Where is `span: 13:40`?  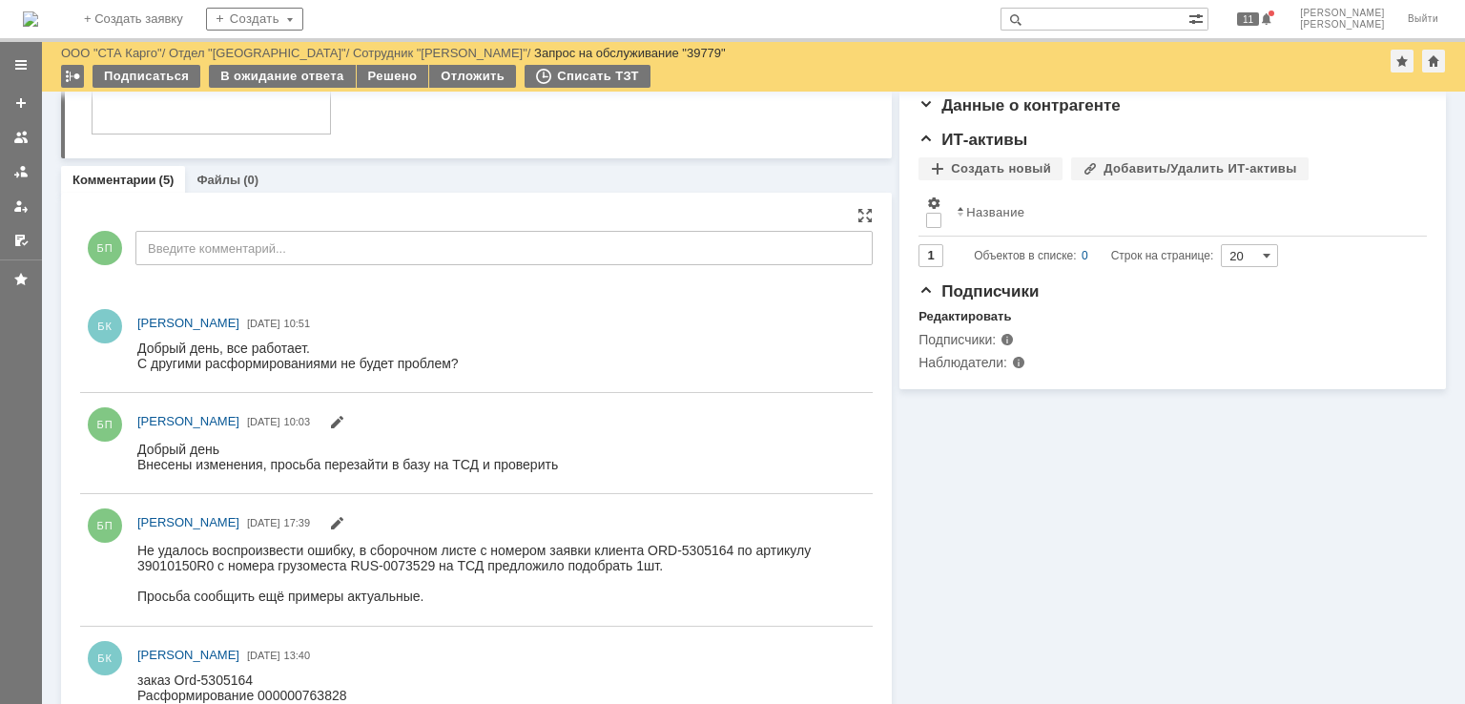
span: 13:40 is located at coordinates (298, 655).